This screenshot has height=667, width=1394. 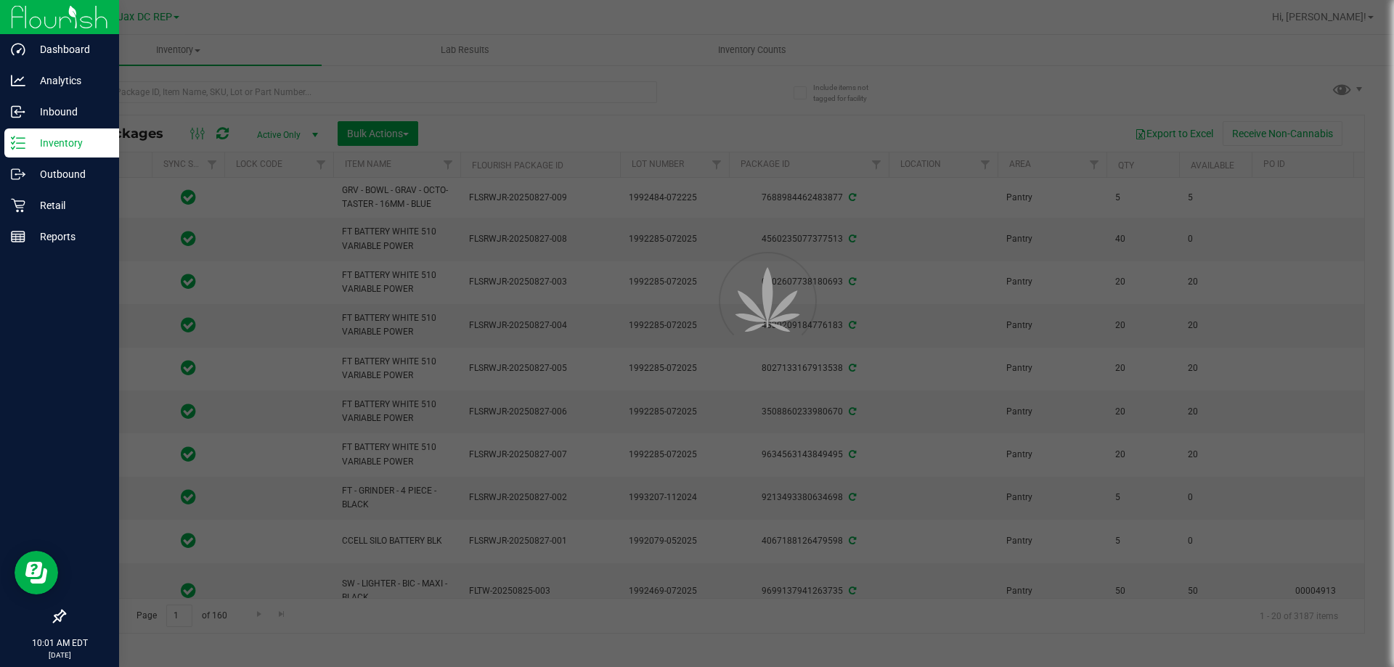 What do you see at coordinates (18, 205) in the screenshot?
I see `inline-svg: Retail` at bounding box center [18, 205].